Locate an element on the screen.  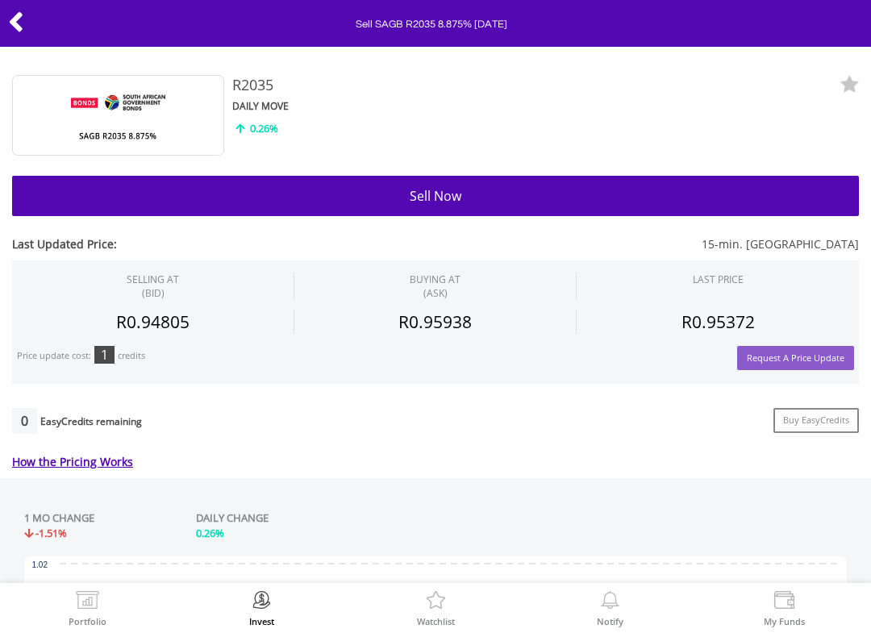
div: LAST PRICE is located at coordinates (718, 279).